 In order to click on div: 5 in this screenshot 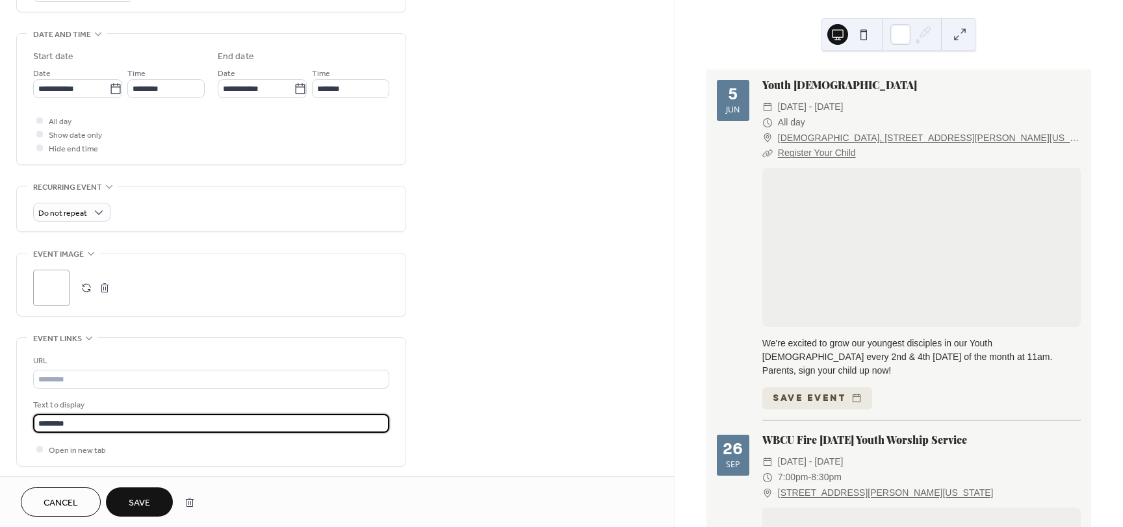, I will do `click(732, 95)`.